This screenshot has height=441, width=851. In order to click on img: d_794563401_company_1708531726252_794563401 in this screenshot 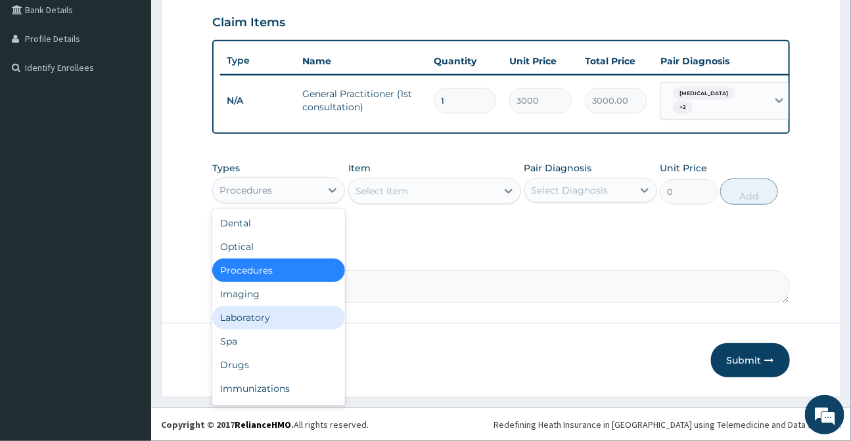, I will do `click(39, 82)`.